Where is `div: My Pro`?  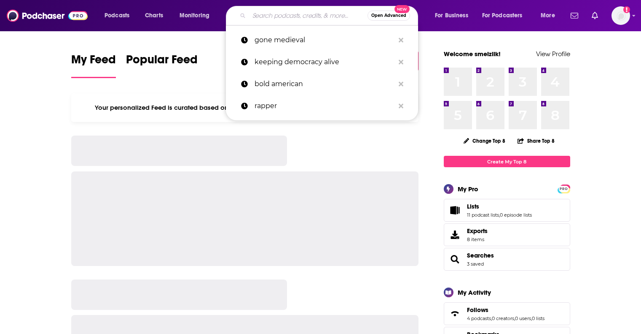 div: My Pro is located at coordinates (468, 188).